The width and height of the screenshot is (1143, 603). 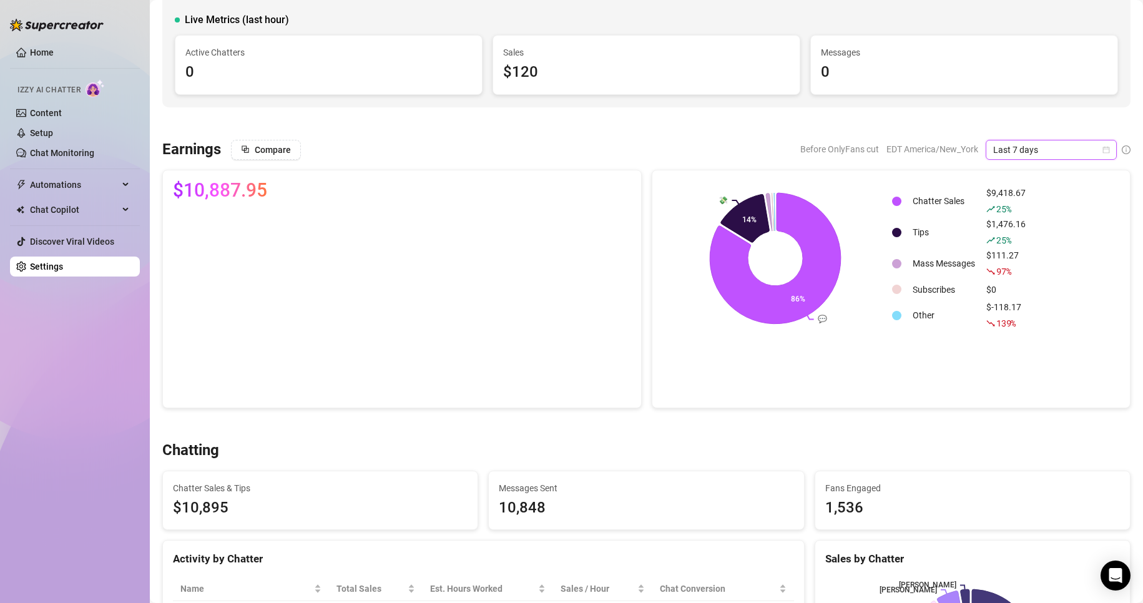 What do you see at coordinates (972, 488) in the screenshot?
I see `span: Fans Engaged` at bounding box center [972, 488].